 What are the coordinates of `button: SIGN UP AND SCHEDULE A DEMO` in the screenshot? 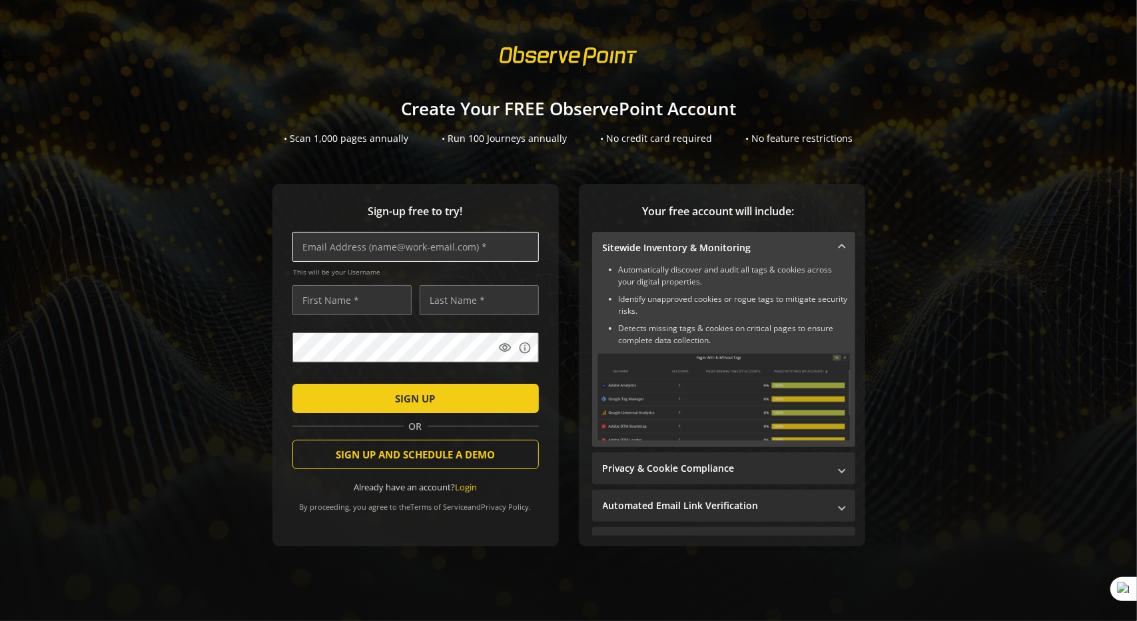 It's located at (415, 454).